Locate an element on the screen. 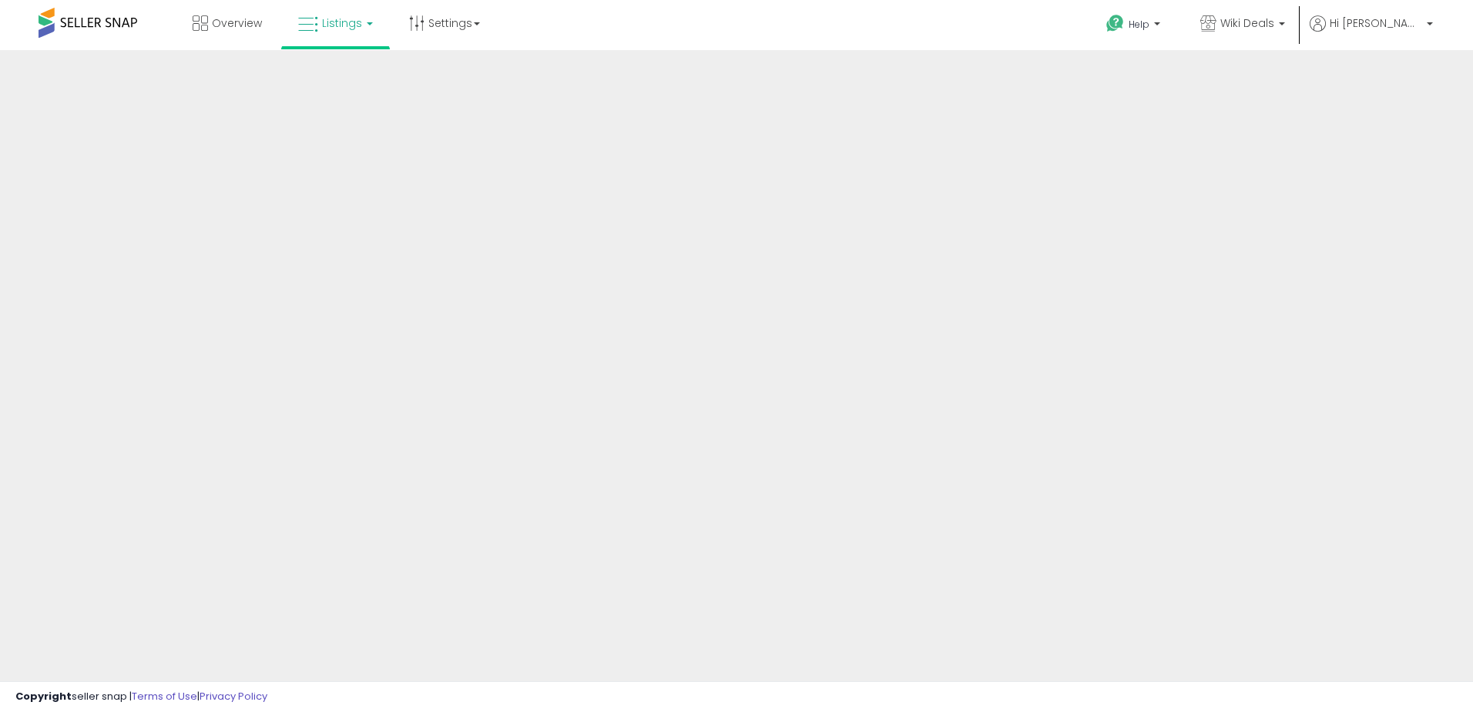 This screenshot has height=712, width=1473. a: Privacy Policy is located at coordinates (233, 696).